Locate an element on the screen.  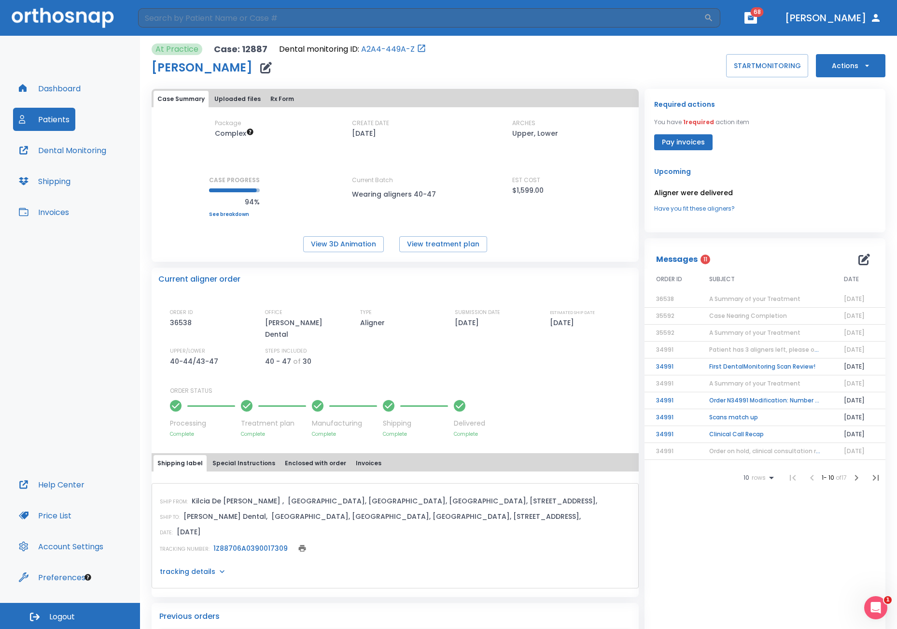
p: SHIP TO: is located at coordinates (170, 517).